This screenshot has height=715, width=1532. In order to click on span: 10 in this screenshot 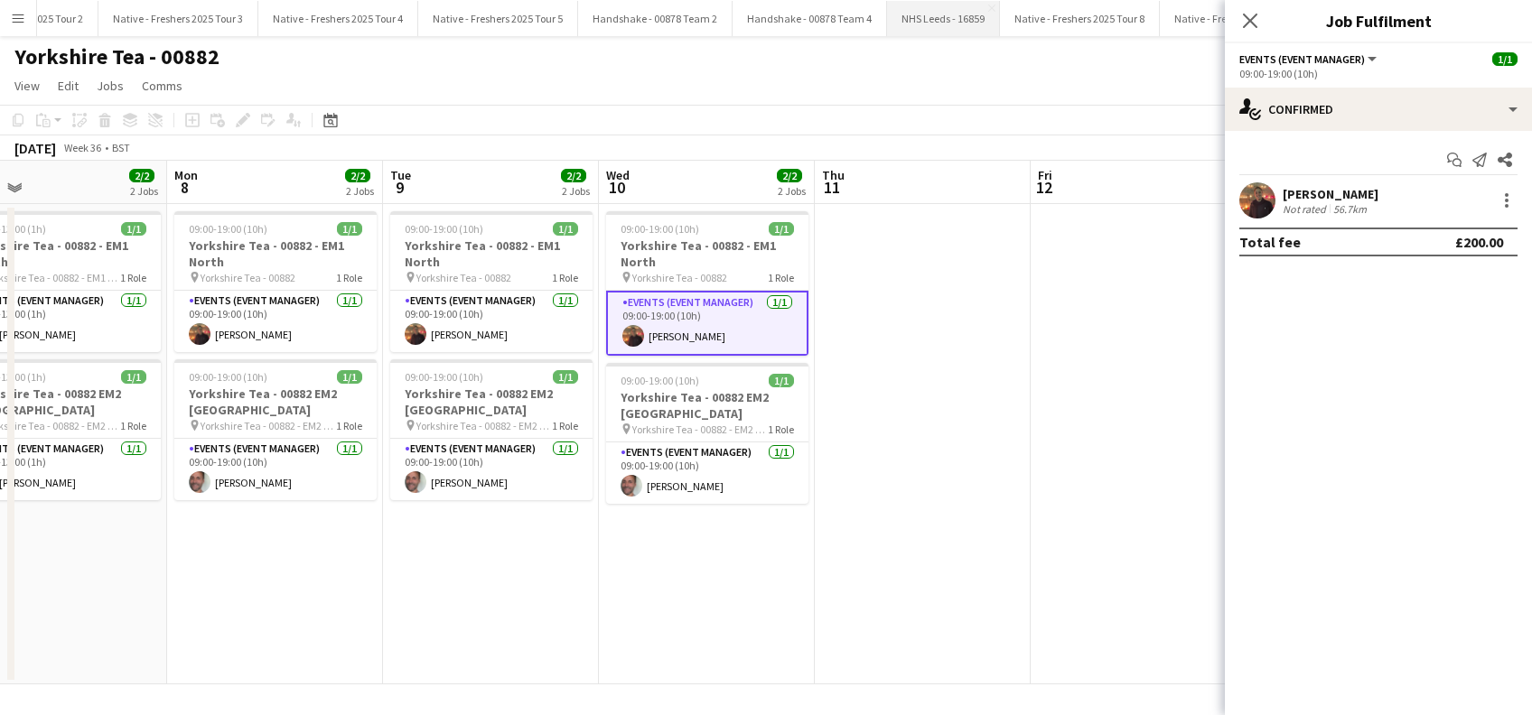, I will do `click(616, 187)`.